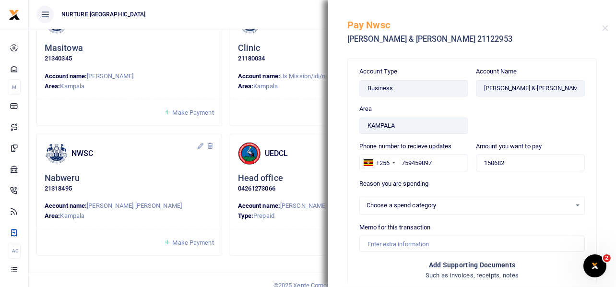 The image size is (616, 287). Describe the element at coordinates (245, 215) in the screenshot. I see `strong: Type:` at that location.